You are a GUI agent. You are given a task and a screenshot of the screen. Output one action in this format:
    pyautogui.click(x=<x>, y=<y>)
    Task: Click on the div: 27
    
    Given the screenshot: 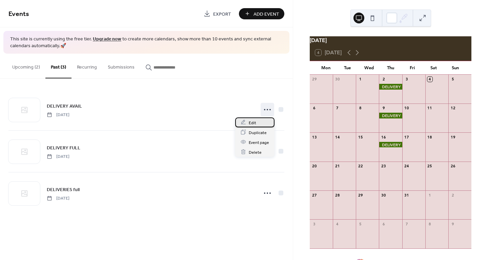 What is the action you would take?
    pyautogui.click(x=314, y=195)
    